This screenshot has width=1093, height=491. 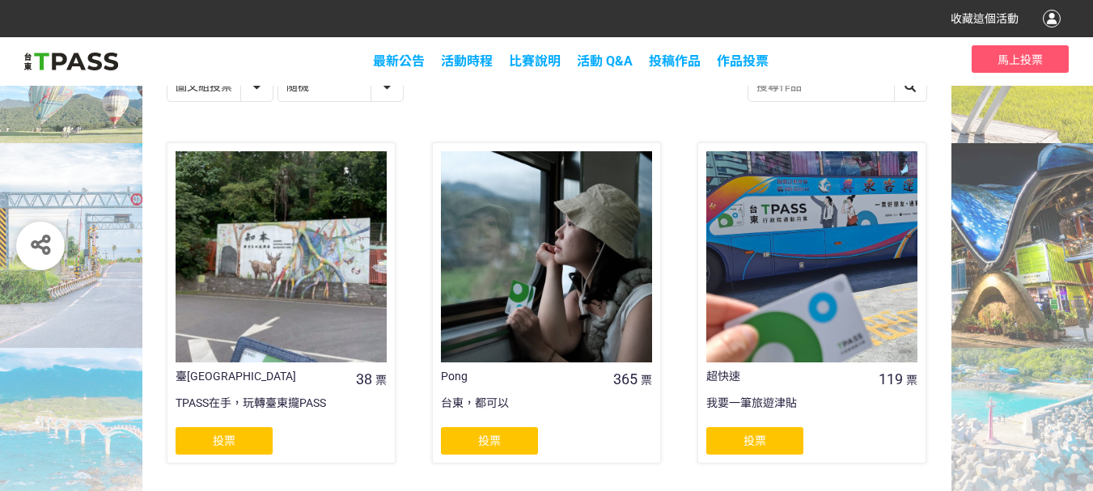 What do you see at coordinates (281, 411) in the screenshot?
I see `div: TPASS在手，玩轉臺東攏PASS` at bounding box center [281, 411].